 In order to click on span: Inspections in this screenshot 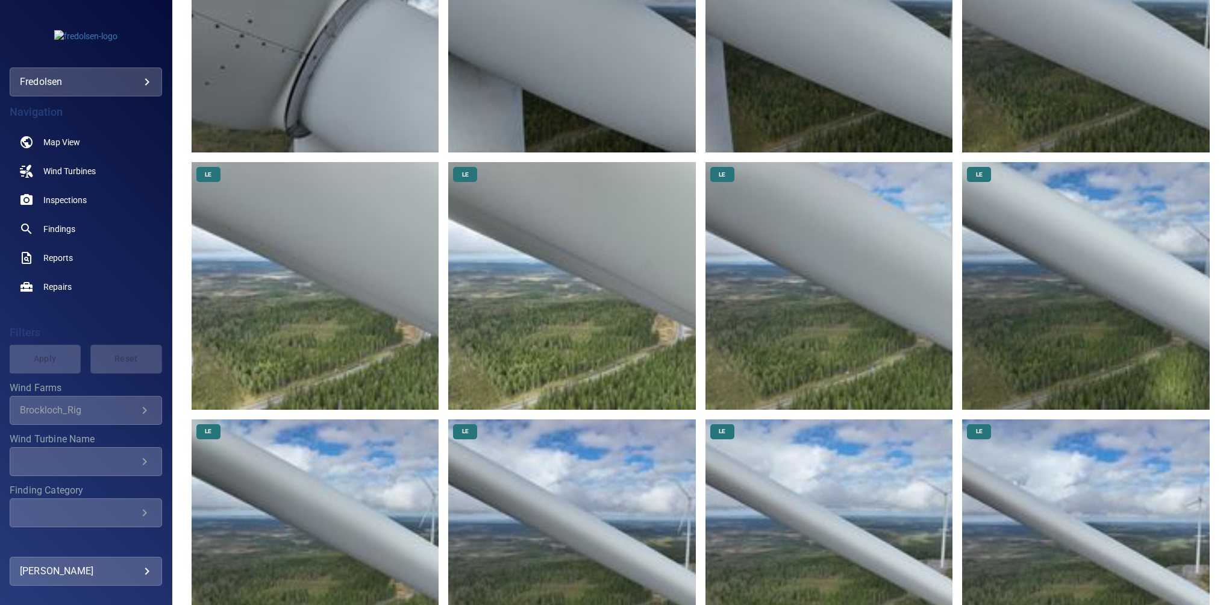, I will do `click(65, 200)`.